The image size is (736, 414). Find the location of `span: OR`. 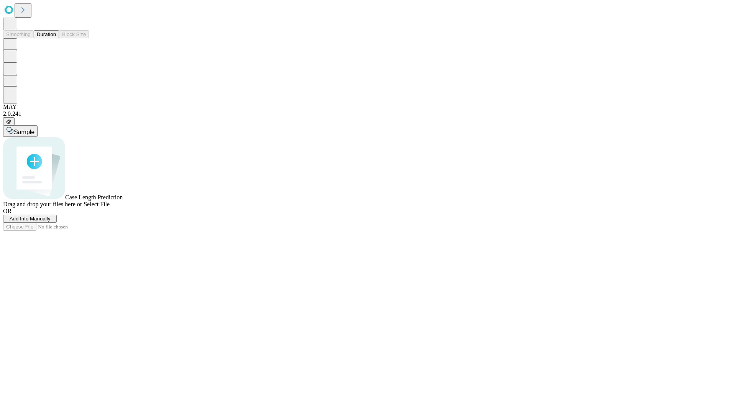

span: OR is located at coordinates (7, 211).